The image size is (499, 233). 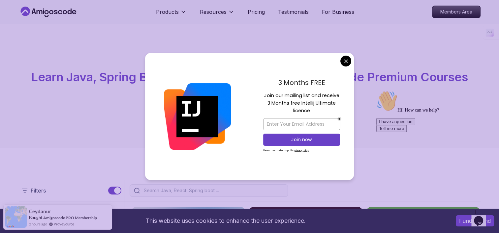 What do you see at coordinates (4, 5) in the screenshot?
I see `span: 1` at bounding box center [4, 5].